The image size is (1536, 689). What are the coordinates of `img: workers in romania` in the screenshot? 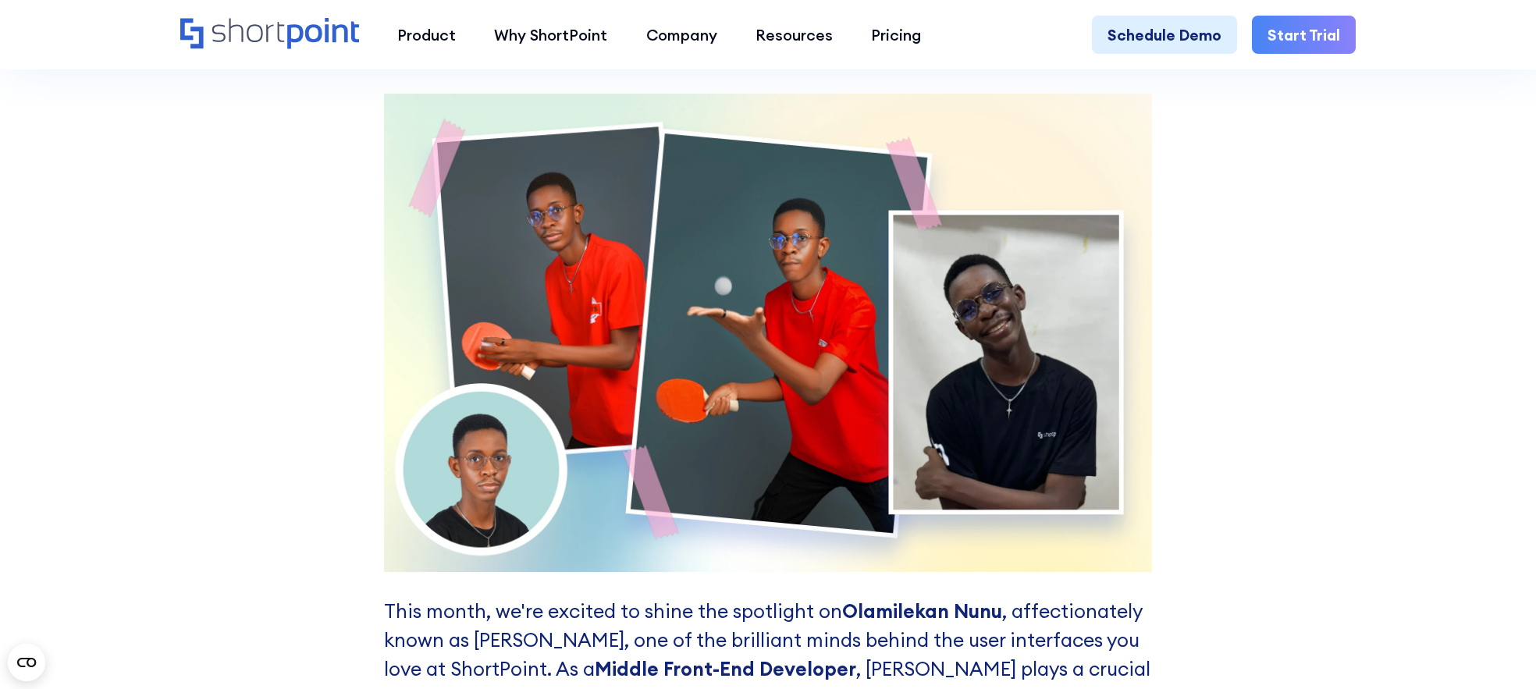 It's located at (768, 333).